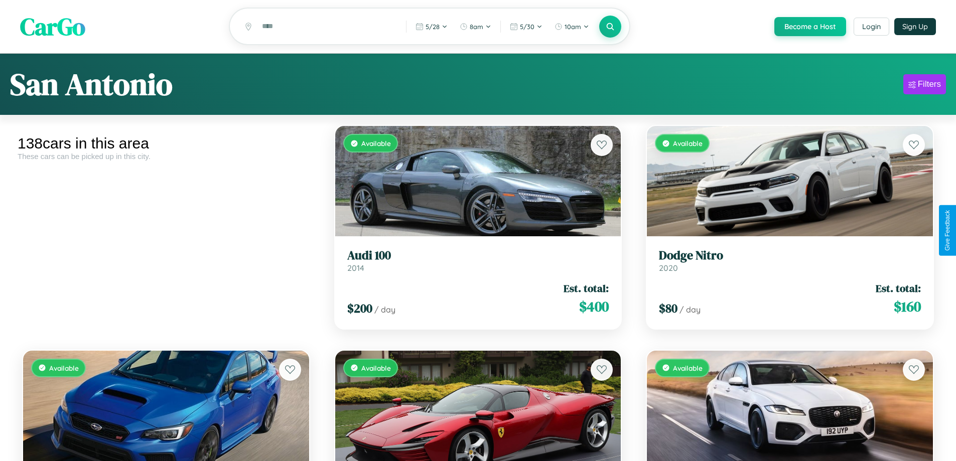 This screenshot has height=461, width=956. Describe the element at coordinates (53, 27) in the screenshot. I see `span: CarGo` at that location.